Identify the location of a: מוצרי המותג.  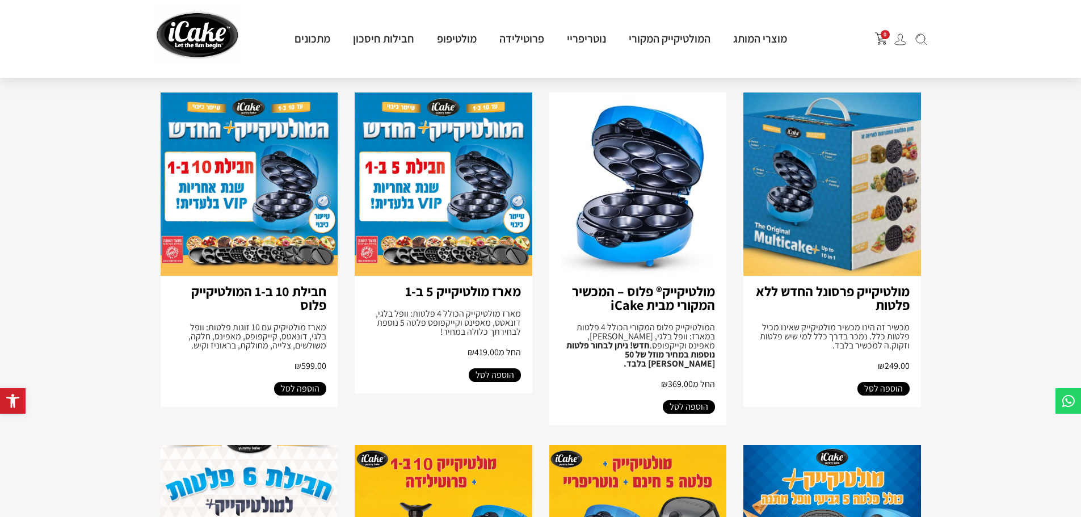
(760, 39).